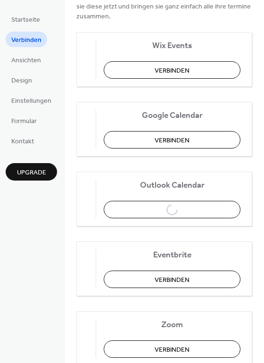 The image size is (264, 363). What do you see at coordinates (22, 81) in the screenshot?
I see `span: Design` at bounding box center [22, 81].